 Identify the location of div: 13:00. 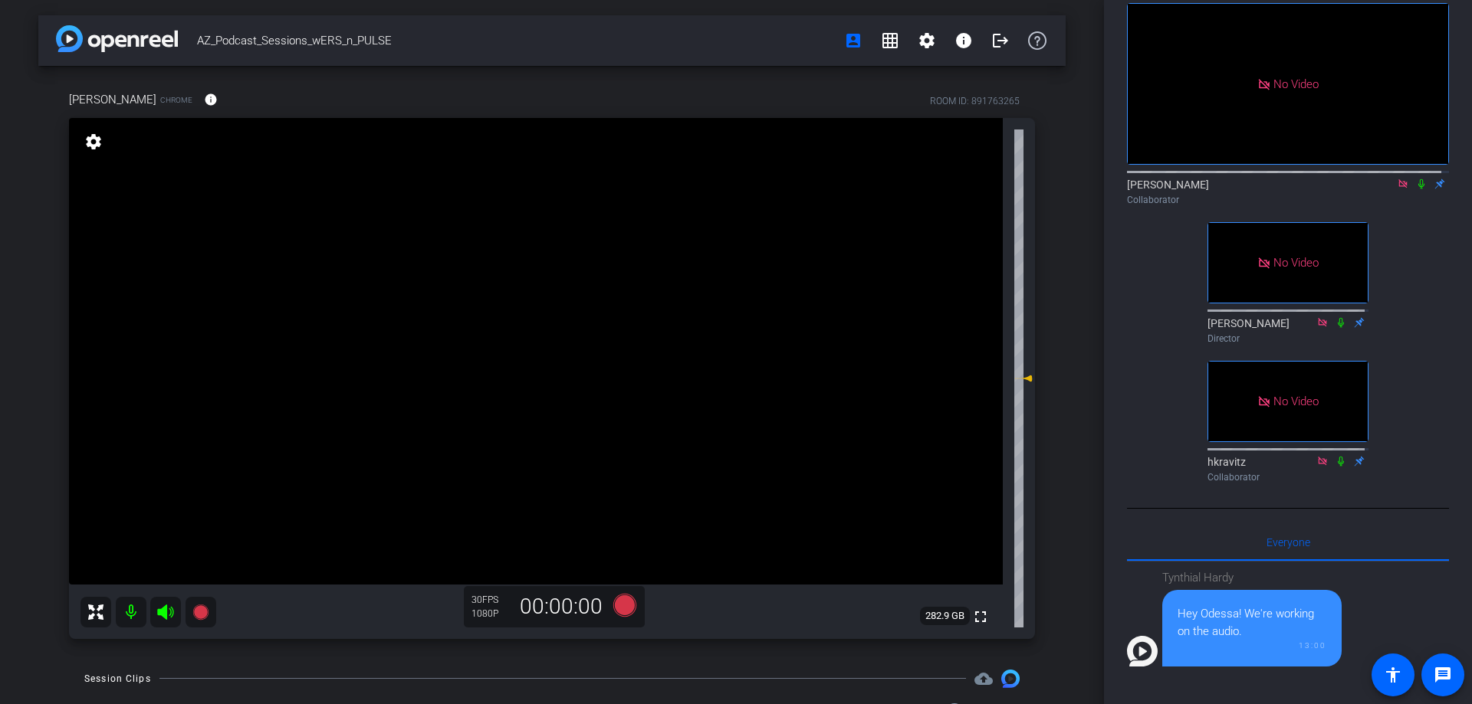
(1252, 645).